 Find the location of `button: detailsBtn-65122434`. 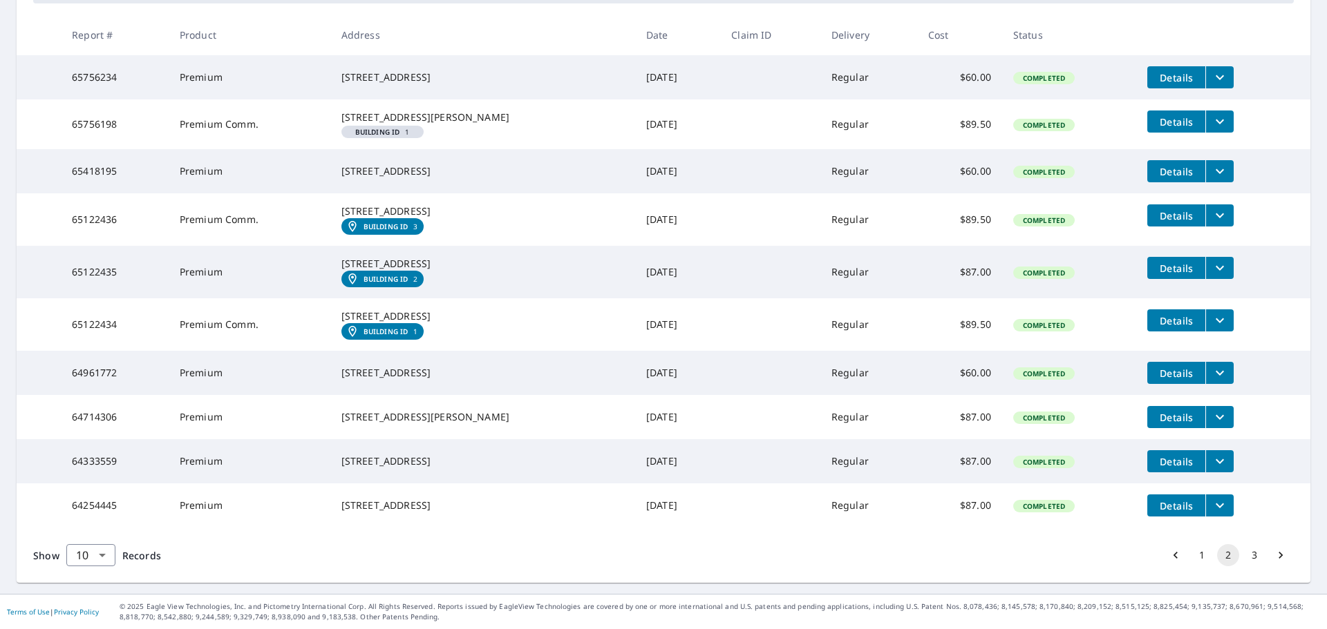

button: detailsBtn-65122434 is located at coordinates (1176, 321).